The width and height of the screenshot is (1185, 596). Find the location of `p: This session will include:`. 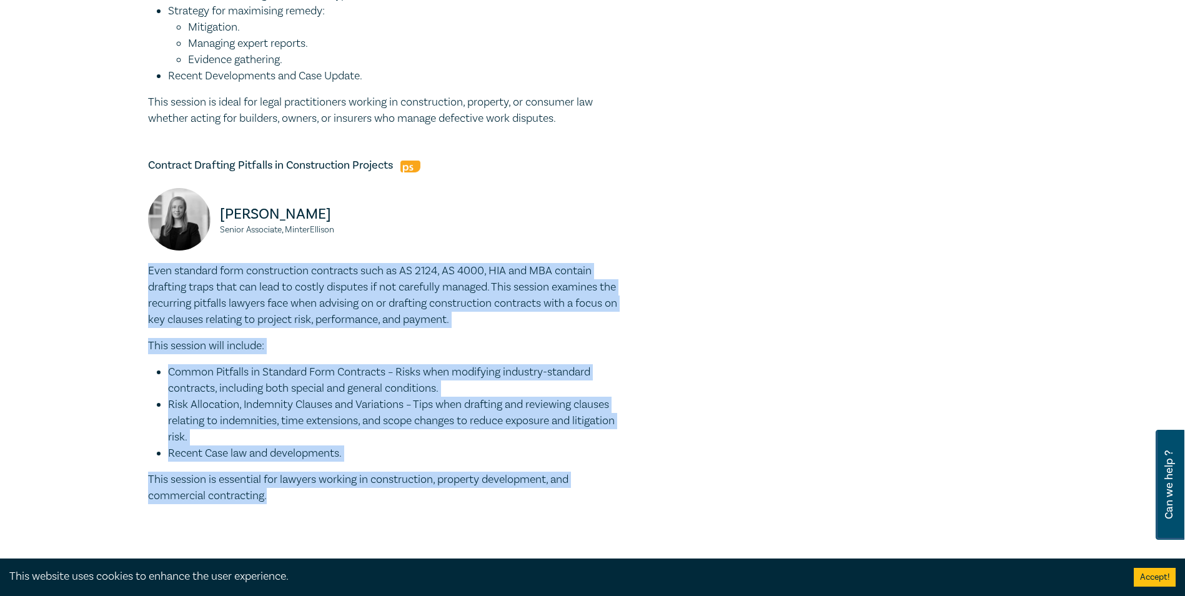

p: This session will include: is located at coordinates (385, 346).